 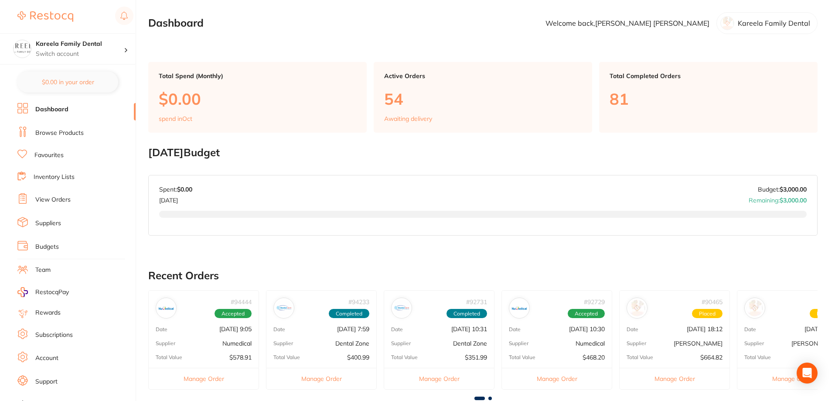 I want to click on p: $0.00, so click(x=257, y=99).